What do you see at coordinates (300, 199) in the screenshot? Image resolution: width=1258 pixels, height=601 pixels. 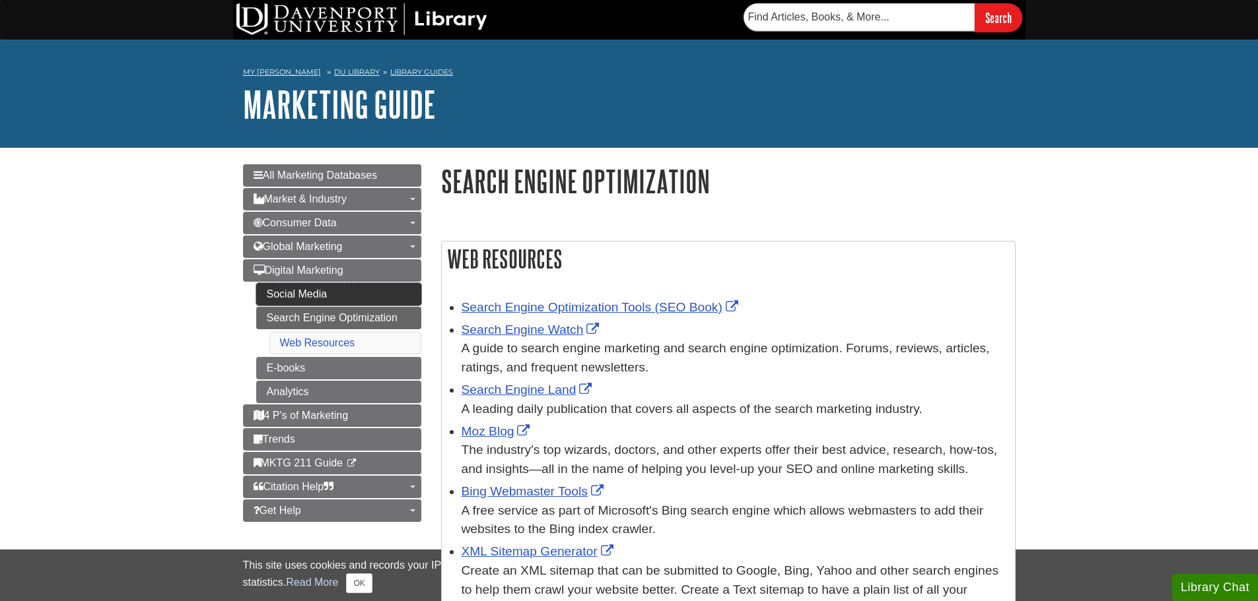 I see `span: Market & Industry` at bounding box center [300, 199].